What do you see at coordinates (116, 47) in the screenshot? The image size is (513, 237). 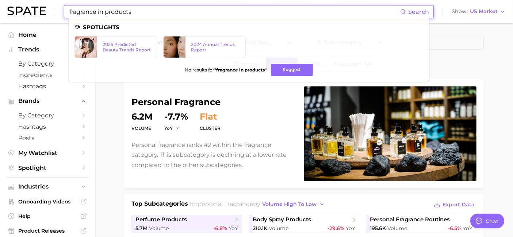 I see `a: 2025 Predicted Beauty Trends Report` at bounding box center [116, 47].